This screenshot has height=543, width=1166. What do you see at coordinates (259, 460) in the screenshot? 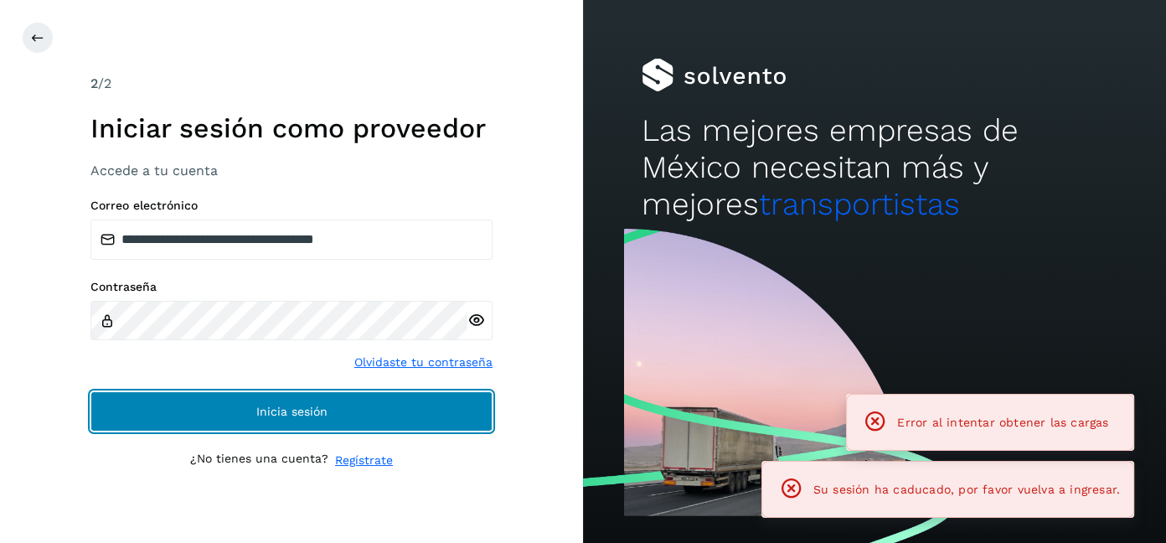
I see `p: ¿No tienes una cuenta?` at bounding box center [259, 460].